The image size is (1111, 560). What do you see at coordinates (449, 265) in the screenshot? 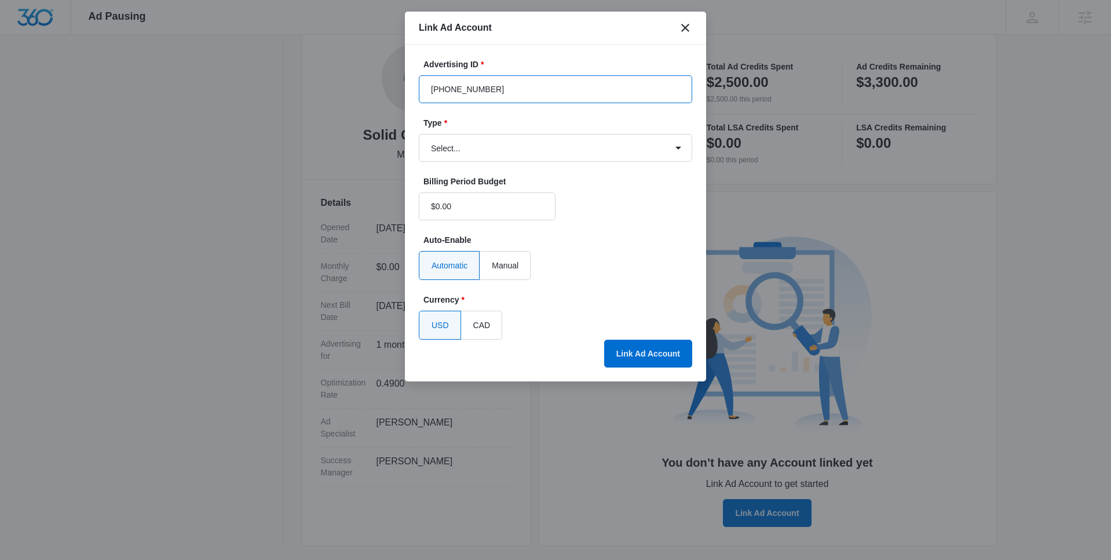
I see `label: Automatic` at bounding box center [449, 265].